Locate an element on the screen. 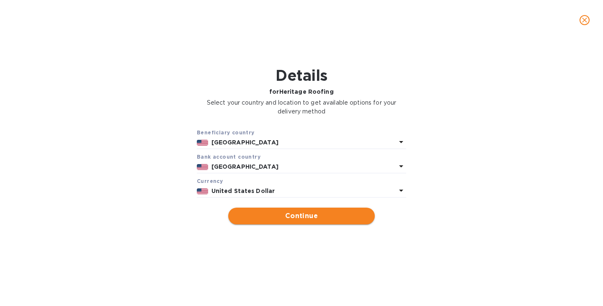 The width and height of the screenshot is (603, 306). button: close is located at coordinates (584, 20).